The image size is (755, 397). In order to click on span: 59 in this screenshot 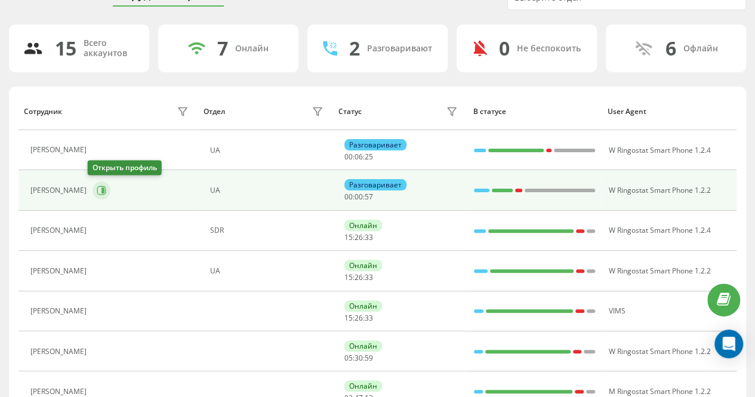, I will do `click(369, 357)`.